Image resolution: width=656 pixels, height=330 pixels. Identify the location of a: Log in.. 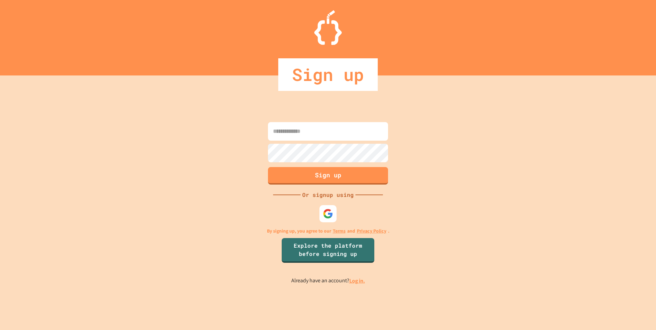
(357, 281).